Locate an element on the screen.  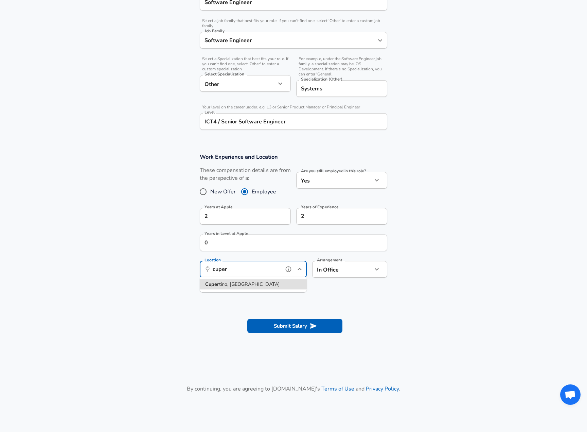
span: New Offer is located at coordinates (223, 192).